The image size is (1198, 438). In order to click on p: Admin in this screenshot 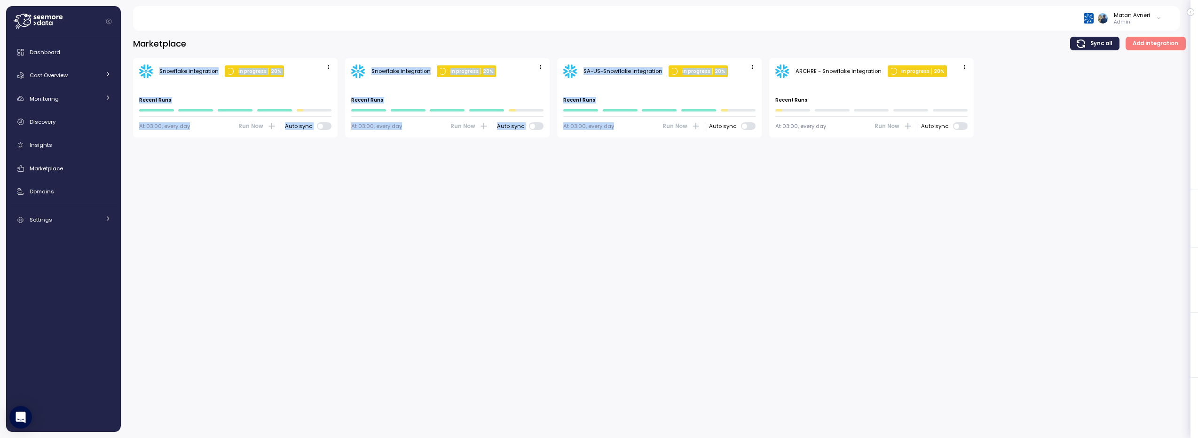, I will do `click(1132, 22)`.